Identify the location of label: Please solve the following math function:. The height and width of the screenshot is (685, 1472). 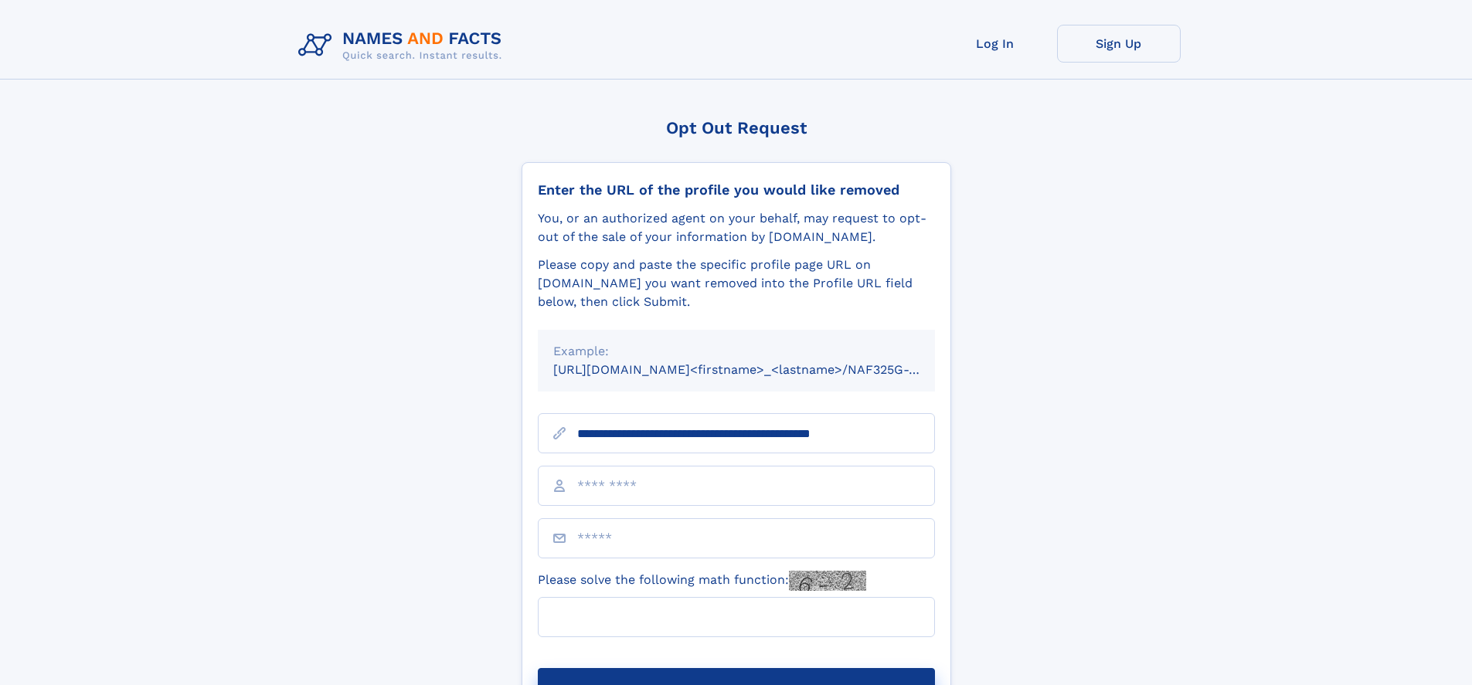
(702, 581).